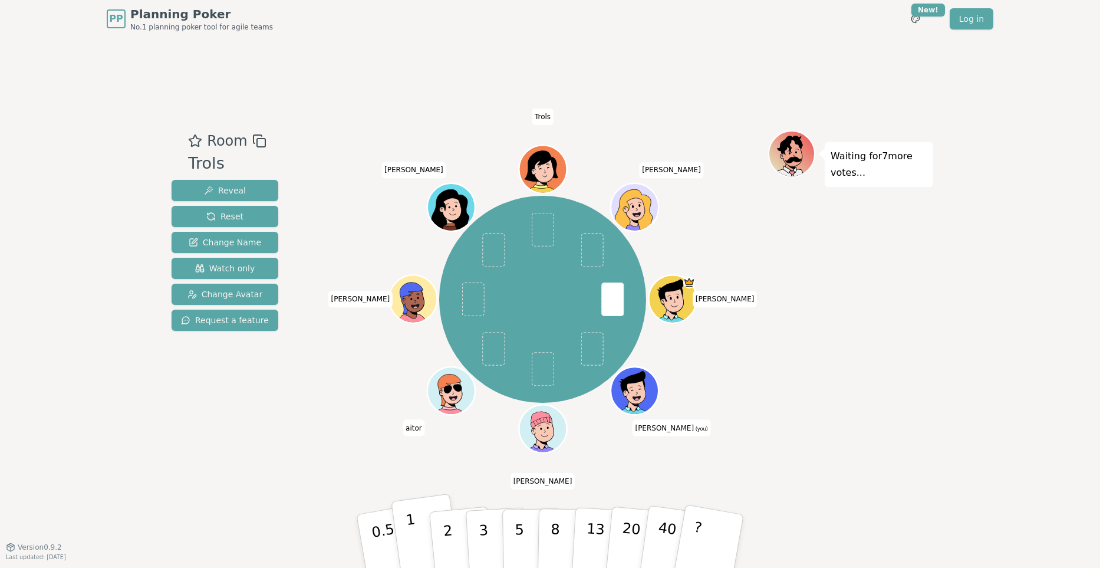  I want to click on div: Trols, so click(227, 163).